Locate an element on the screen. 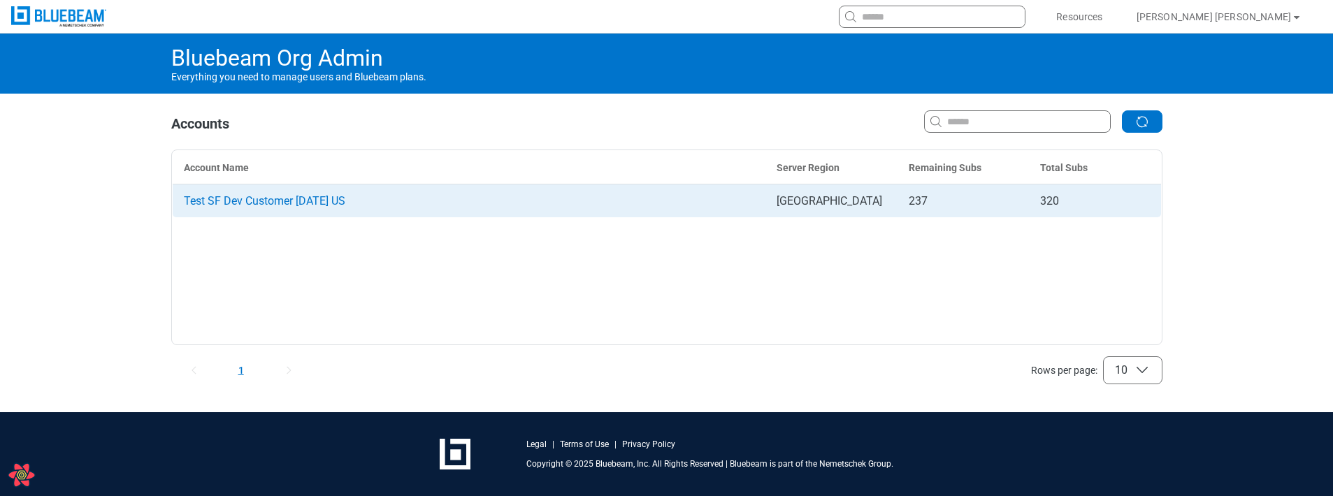 This screenshot has width=1333, height=496. div: Server Region is located at coordinates (831, 168).